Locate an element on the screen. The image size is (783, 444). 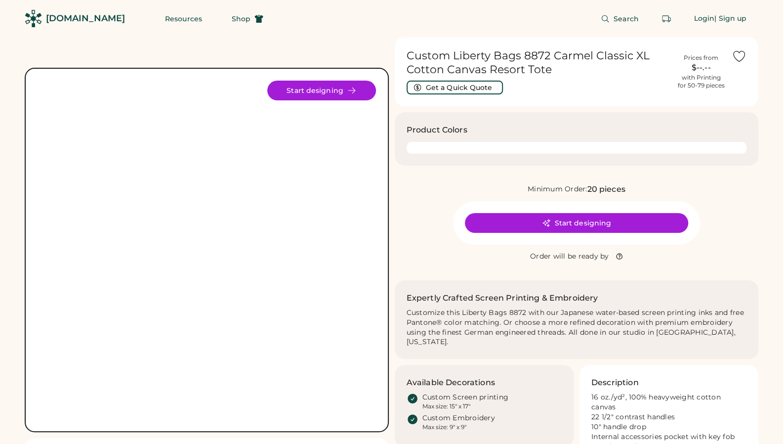
span: Search is located at coordinates (626, 19).